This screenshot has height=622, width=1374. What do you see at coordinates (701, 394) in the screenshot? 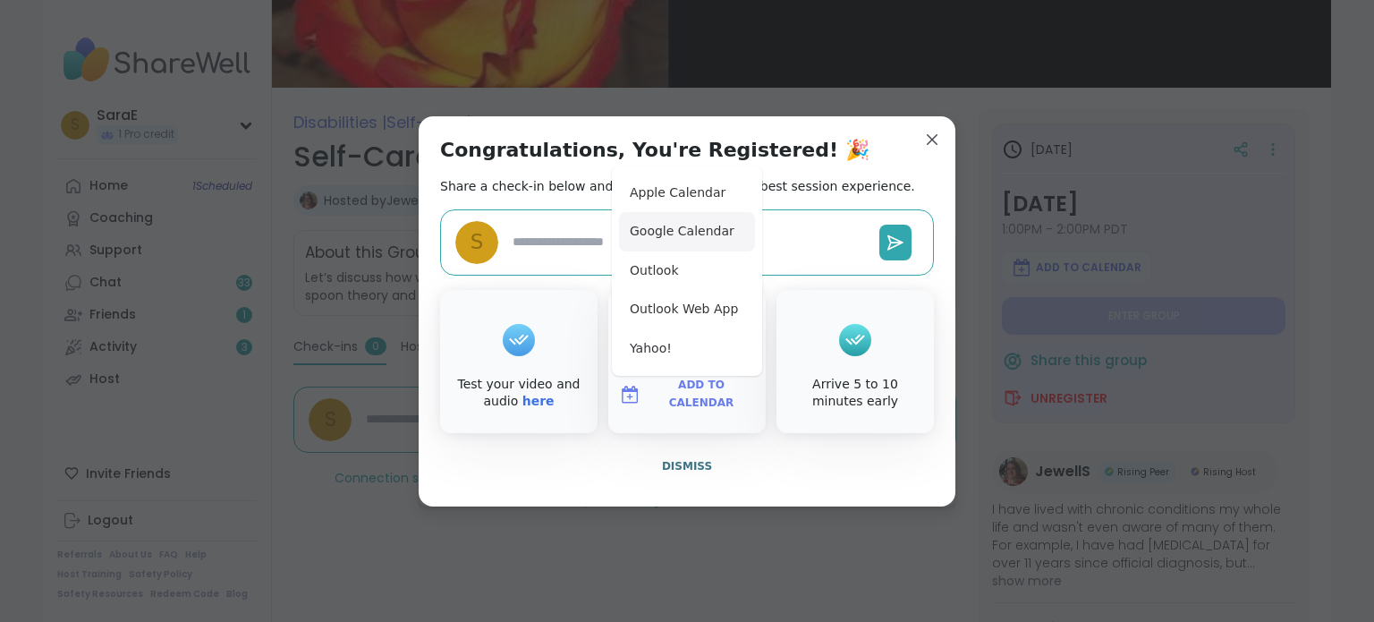
I see `span: Add to Calendar` at bounding box center [701, 394].